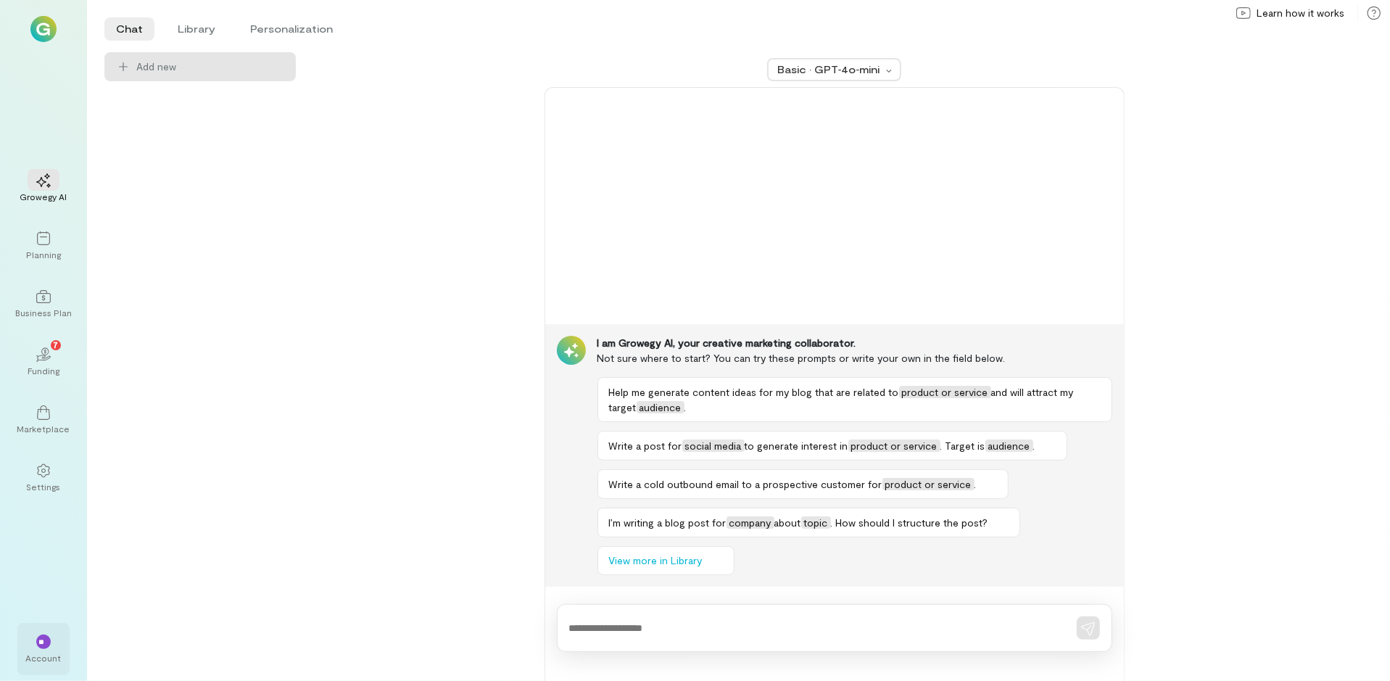  What do you see at coordinates (44, 429) in the screenshot?
I see `div: Marketplace` at bounding box center [44, 429].